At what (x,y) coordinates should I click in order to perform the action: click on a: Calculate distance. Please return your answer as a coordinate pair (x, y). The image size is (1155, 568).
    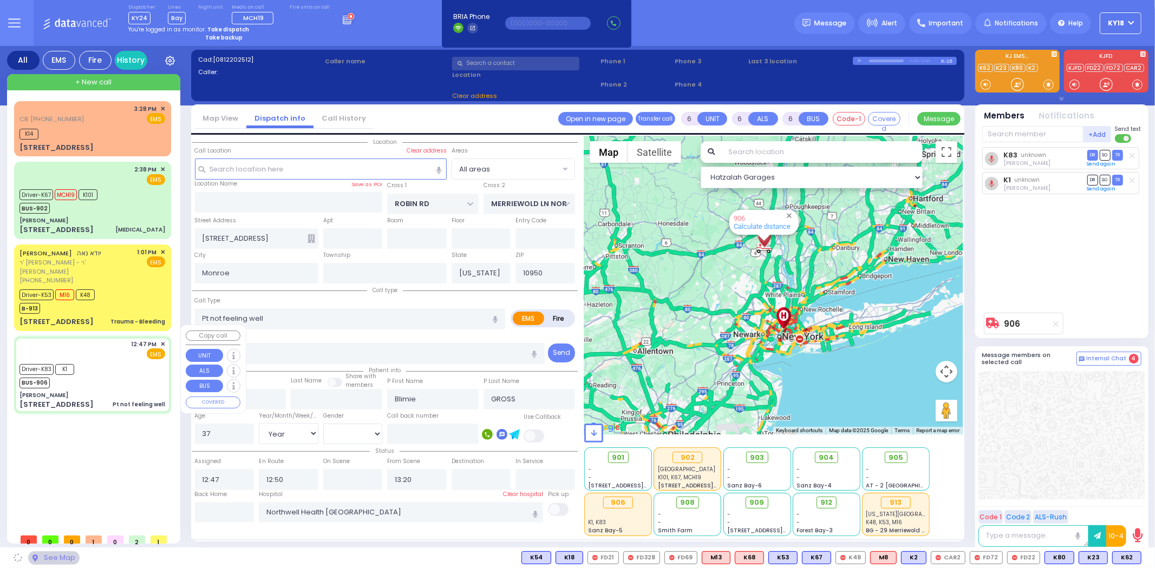
    Looking at the image, I should click on (762, 226).